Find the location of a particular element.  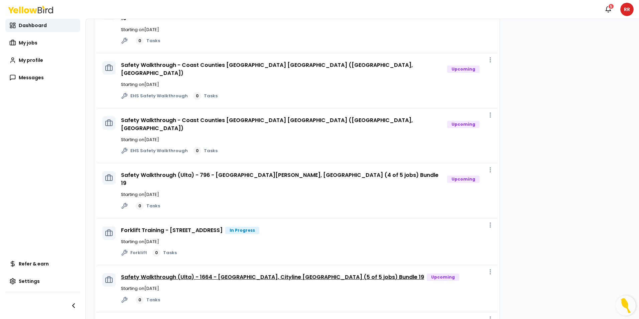

a: Settings is located at coordinates (43, 281).